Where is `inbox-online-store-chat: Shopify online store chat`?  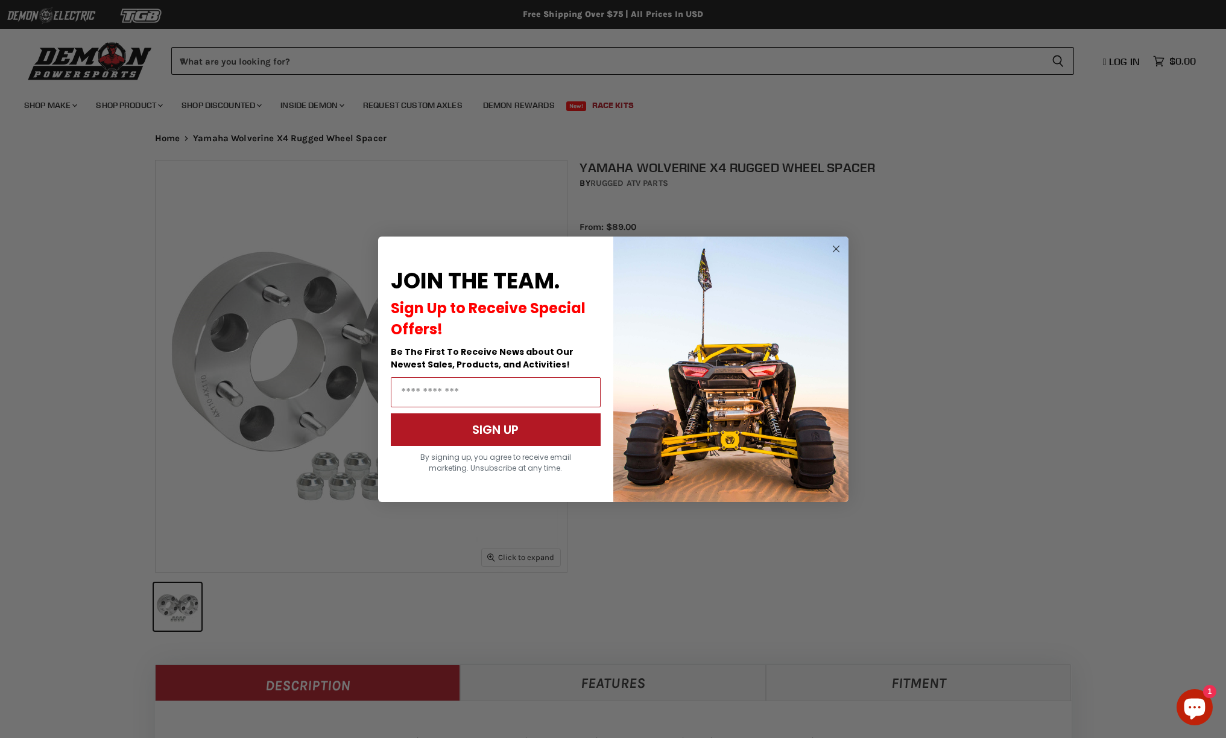 inbox-online-store-chat: Shopify online store chat is located at coordinates (1195, 708).